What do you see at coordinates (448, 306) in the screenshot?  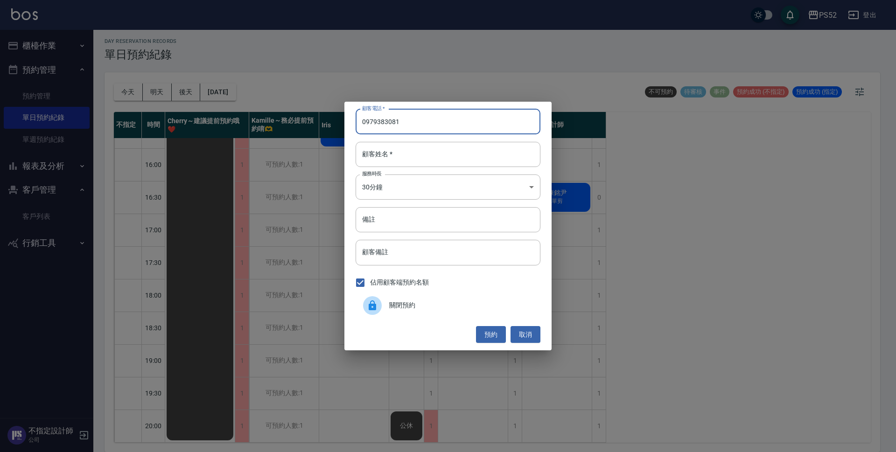 I see `div: 關閉預約` at bounding box center [448, 306].